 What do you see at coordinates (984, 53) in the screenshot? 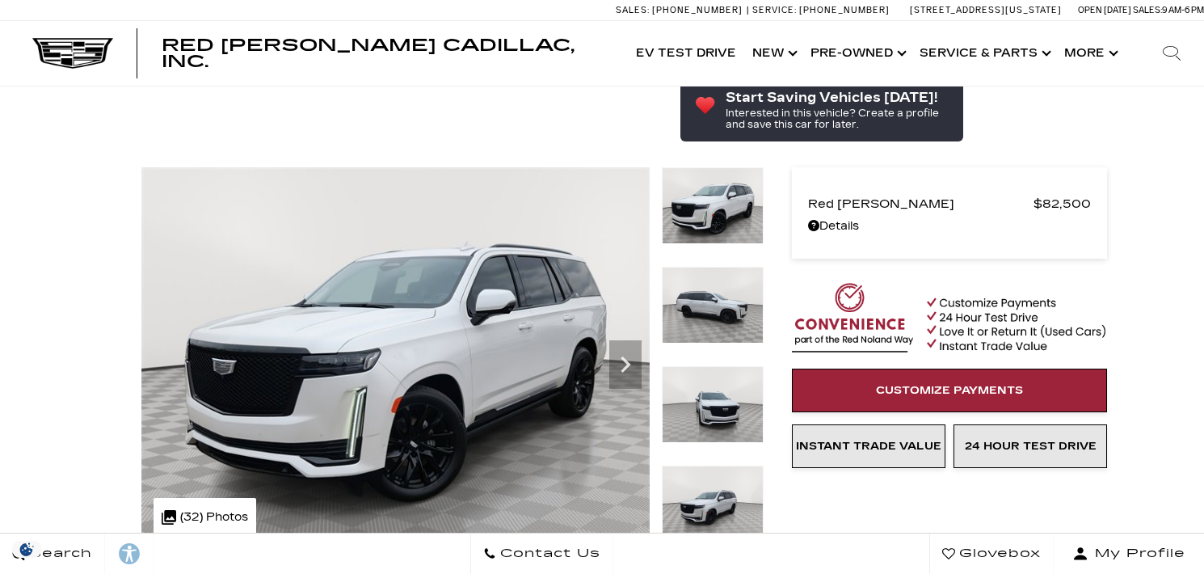
I see `a: Service & Parts` at bounding box center [984, 53].